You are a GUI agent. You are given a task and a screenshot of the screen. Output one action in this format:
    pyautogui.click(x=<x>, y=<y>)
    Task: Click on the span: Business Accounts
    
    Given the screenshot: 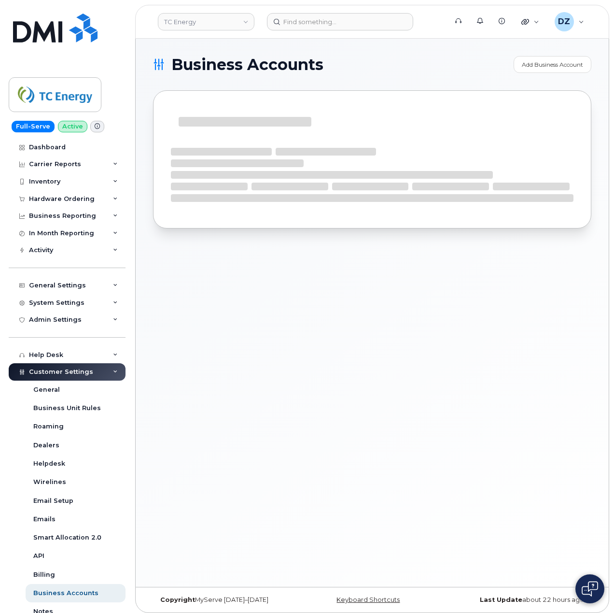 What is the action you would take?
    pyautogui.click(x=247, y=65)
    